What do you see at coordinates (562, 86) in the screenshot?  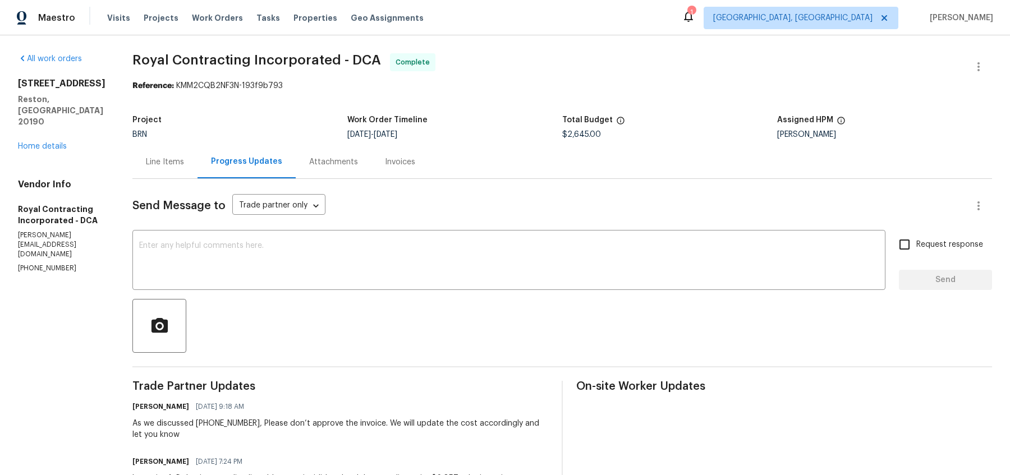 I see `div: KMM2CQB2NF3N-193f9b793` at bounding box center [562, 86].